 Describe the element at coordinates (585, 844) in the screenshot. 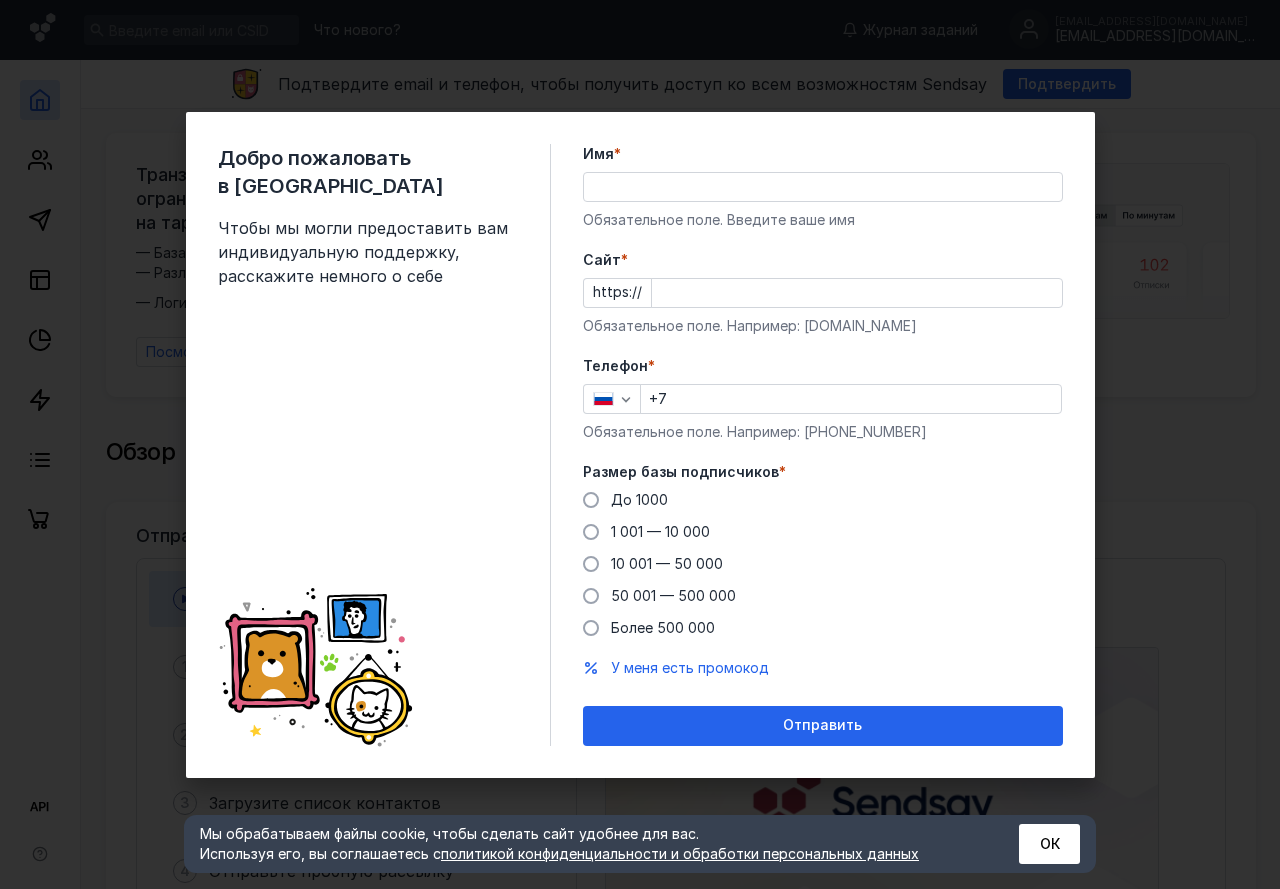

I see `div: Мы обрабатываем файлы cookie, чтобы сделать сайт удобнее для вас. Используя его, вы соглашаетесь c` at that location.